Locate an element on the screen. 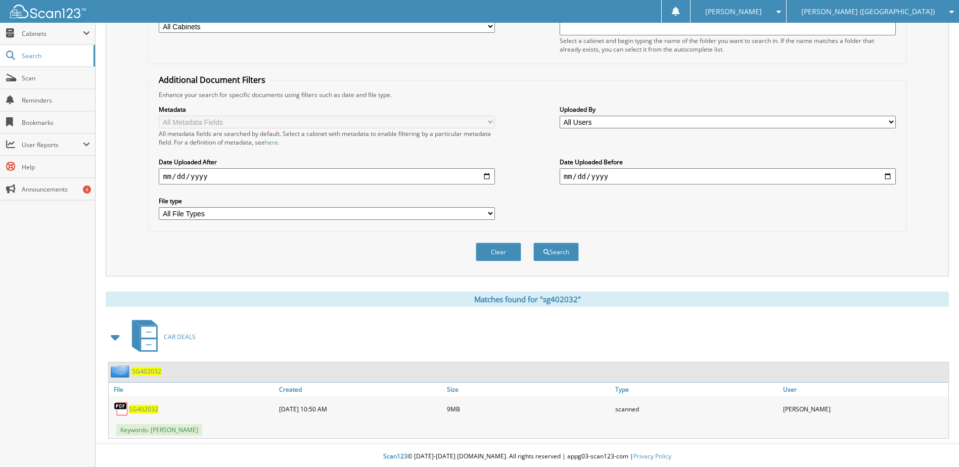  span: Cabinets is located at coordinates (52, 33).